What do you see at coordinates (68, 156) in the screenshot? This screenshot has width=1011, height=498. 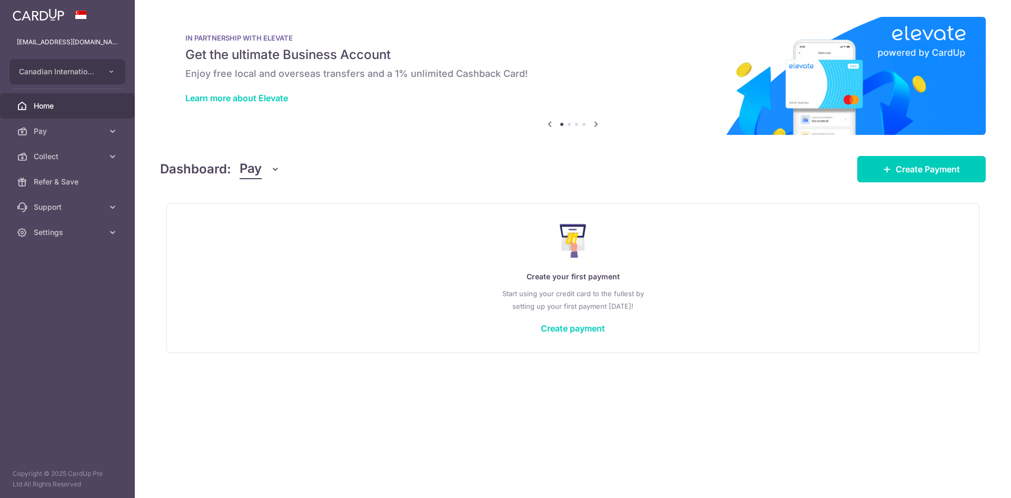 I see `span: Collect` at bounding box center [68, 156].